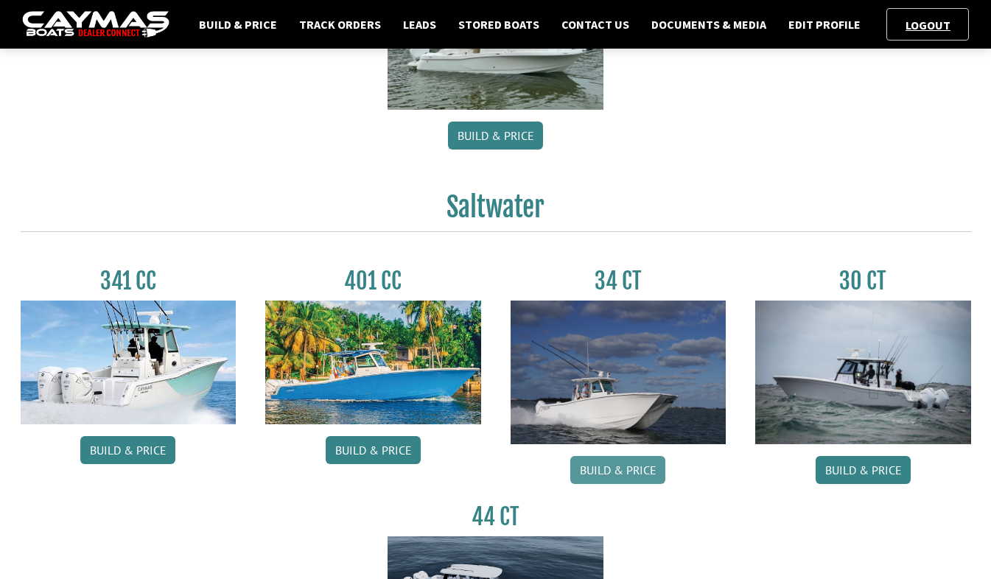 The width and height of the screenshot is (991, 579). Describe the element at coordinates (928, 25) in the screenshot. I see `a: Logout` at that location.